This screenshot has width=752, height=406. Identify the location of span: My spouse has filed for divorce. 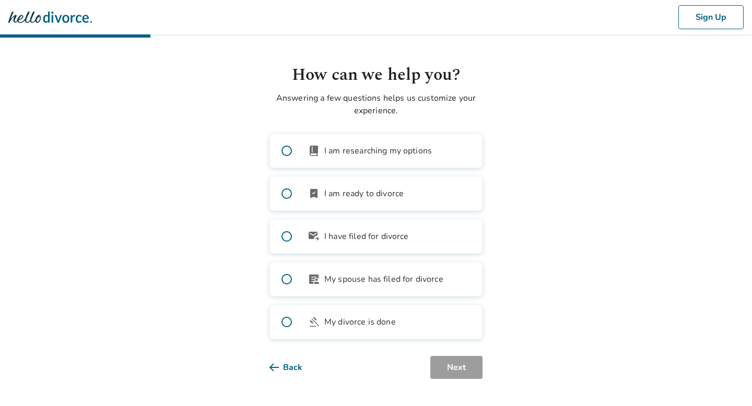
(384, 279).